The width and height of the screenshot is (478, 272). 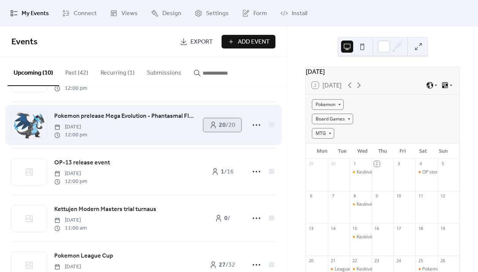 What do you see at coordinates (33, 72) in the screenshot?
I see `button: Upcoming (10)` at bounding box center [33, 72].